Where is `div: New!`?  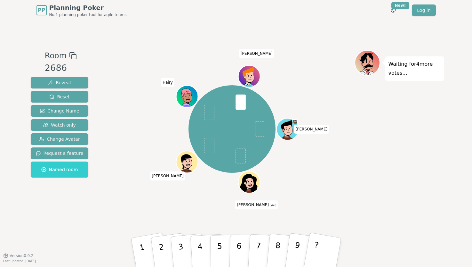 div: New! is located at coordinates (400, 5).